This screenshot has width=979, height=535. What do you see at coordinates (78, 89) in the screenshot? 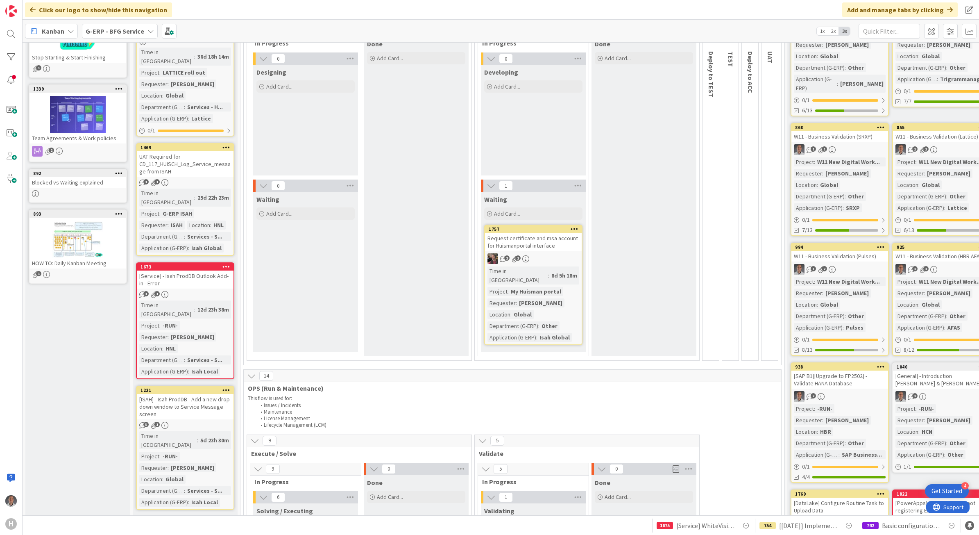
I see `div: 1339` at bounding box center [78, 89].